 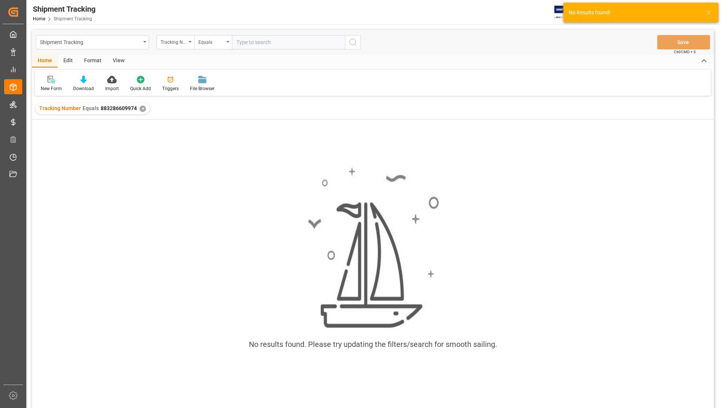 What do you see at coordinates (373, 248) in the screenshot?
I see `img: smooth_sailing.jpeg` at bounding box center [373, 248].